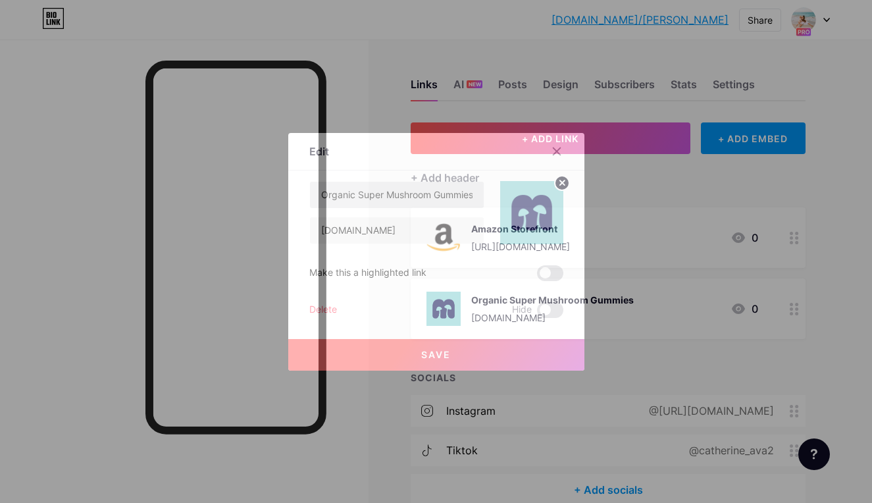 Image resolution: width=872 pixels, height=503 pixels. What do you see at coordinates (397, 195) in the screenshot?
I see `input: Title` at bounding box center [397, 195].